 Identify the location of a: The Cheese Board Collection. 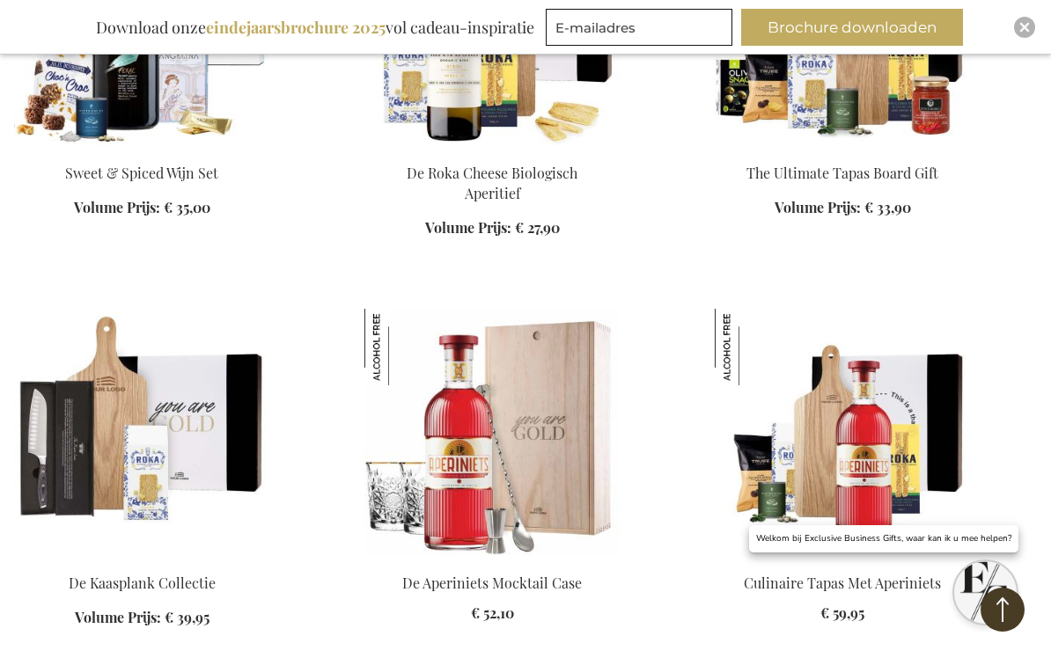
(142, 560).